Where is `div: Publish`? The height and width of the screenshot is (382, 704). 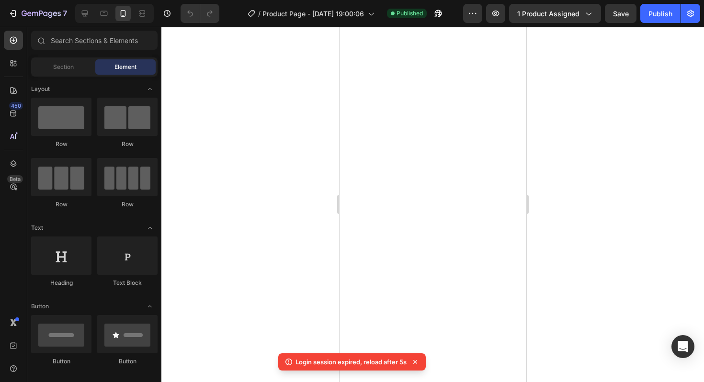 div: Publish is located at coordinates (661, 13).